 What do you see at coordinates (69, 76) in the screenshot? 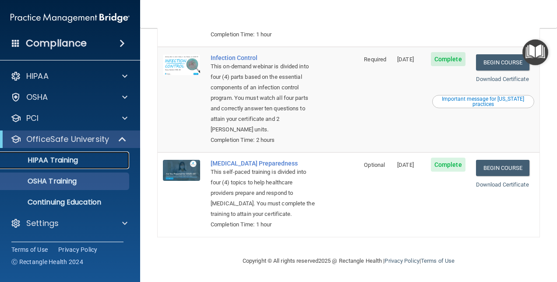
I see `a: HIPAA` at bounding box center [69, 76].